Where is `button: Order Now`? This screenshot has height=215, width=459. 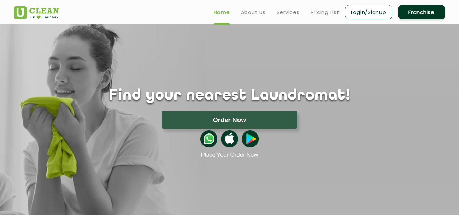 button: Order Now is located at coordinates (229, 120).